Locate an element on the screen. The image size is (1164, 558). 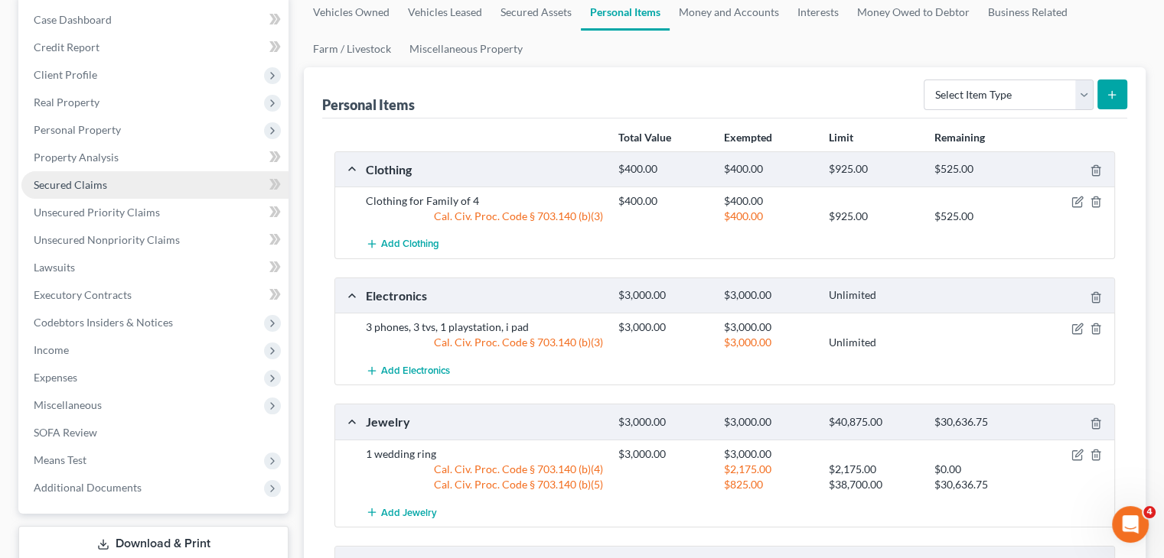
span: SOFA Review is located at coordinates (65, 432).